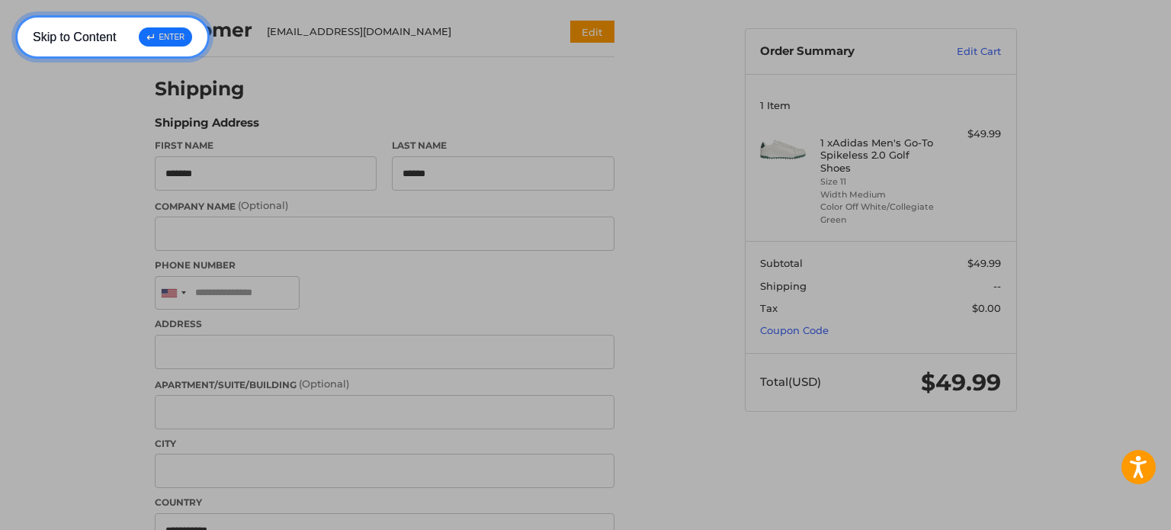  Describe the element at coordinates (200, 88) in the screenshot. I see `h2: Shipping` at that location.